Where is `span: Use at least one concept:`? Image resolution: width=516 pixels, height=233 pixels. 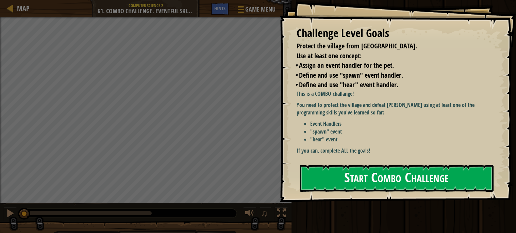
span: Use at least one concept: is located at coordinates (329, 55).